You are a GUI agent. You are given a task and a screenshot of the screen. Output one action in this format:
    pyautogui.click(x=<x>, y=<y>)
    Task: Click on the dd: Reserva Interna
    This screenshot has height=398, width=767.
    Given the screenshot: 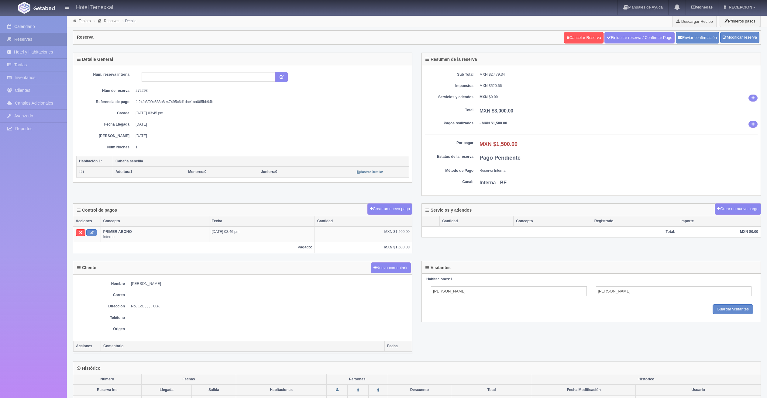 What is the action you would take?
    pyautogui.click(x=618, y=170)
    